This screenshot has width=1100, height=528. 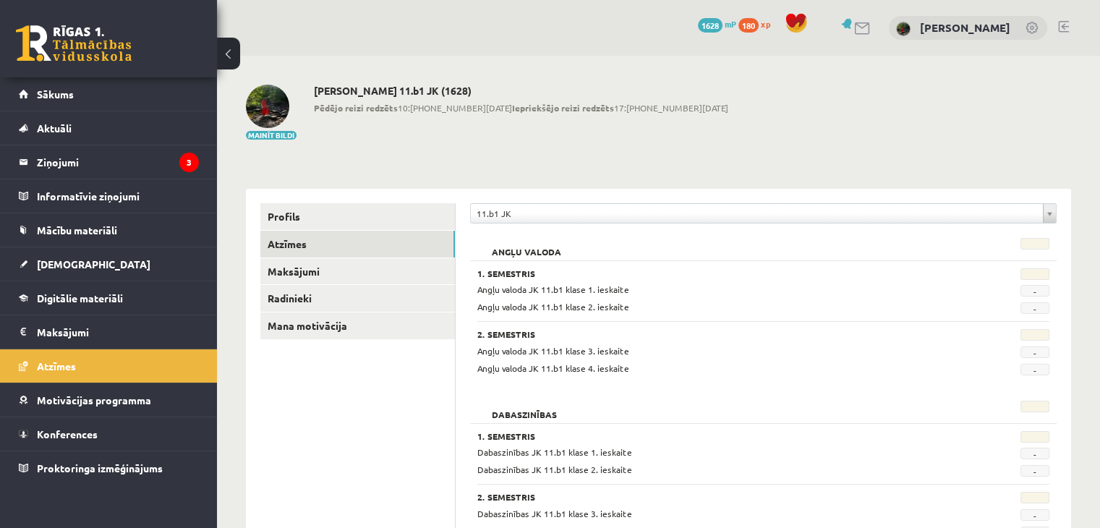 What do you see at coordinates (108, 468) in the screenshot?
I see `a: Proktoringa izmēģinājums` at bounding box center [108, 468].